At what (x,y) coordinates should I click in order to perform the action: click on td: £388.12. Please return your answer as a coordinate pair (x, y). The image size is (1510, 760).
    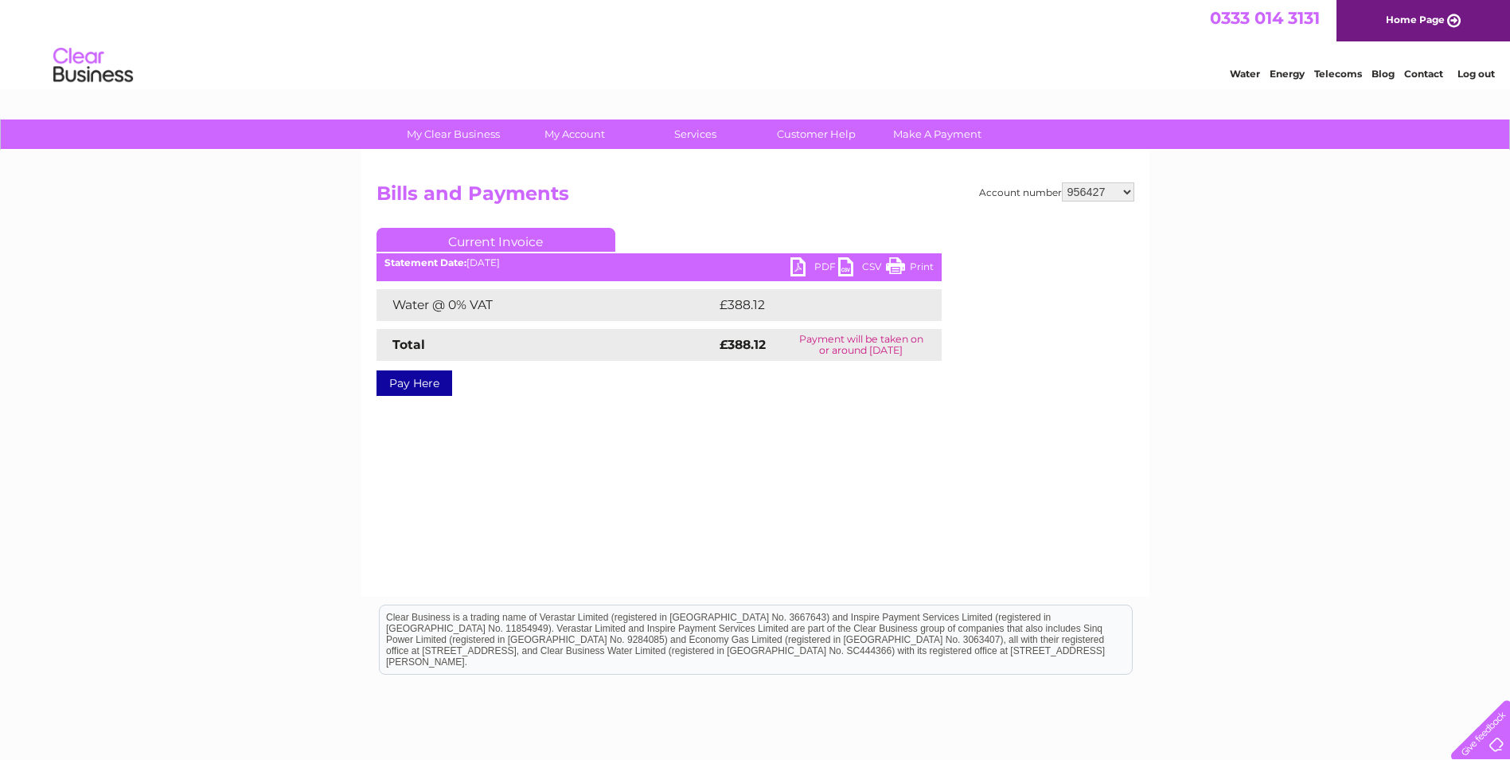
    Looking at the image, I should click on (814, 305).